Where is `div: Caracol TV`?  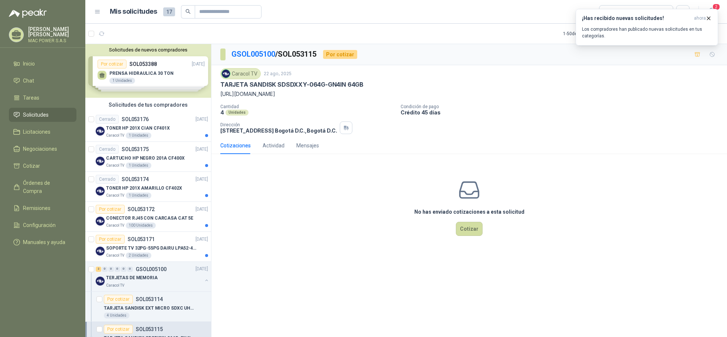
div: Caracol TV is located at coordinates (240, 74).